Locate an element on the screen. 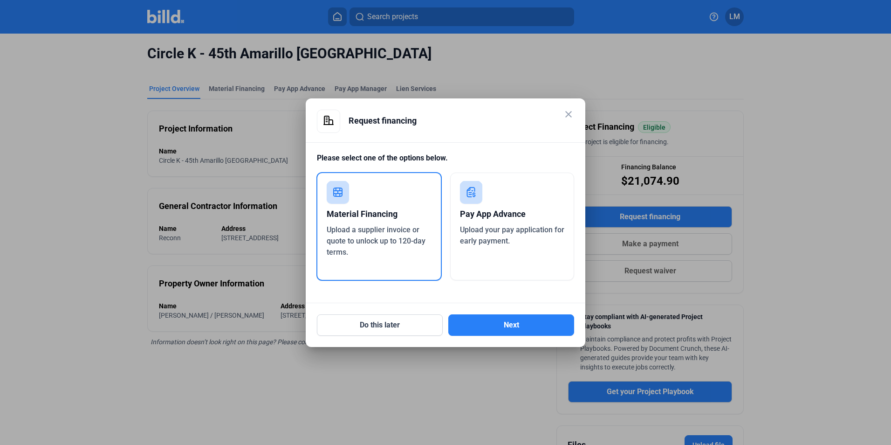  div: Material Financing is located at coordinates (379, 214).